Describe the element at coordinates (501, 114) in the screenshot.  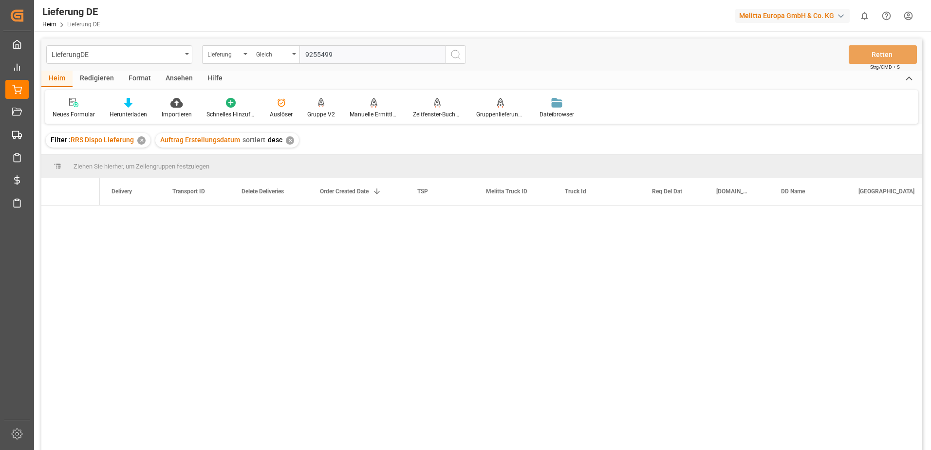
I see `div: Gruppenlieferungen` at that location.